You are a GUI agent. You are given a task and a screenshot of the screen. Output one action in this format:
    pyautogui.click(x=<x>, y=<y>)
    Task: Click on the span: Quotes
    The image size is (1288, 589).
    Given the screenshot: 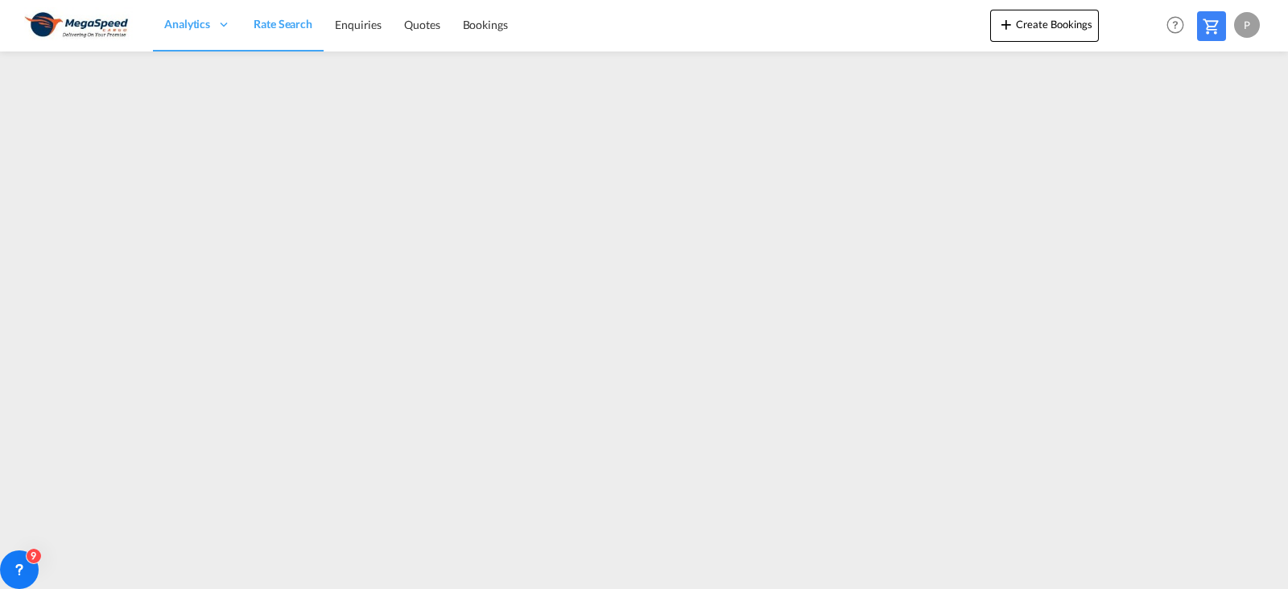 What is the action you would take?
    pyautogui.click(x=422, y=24)
    